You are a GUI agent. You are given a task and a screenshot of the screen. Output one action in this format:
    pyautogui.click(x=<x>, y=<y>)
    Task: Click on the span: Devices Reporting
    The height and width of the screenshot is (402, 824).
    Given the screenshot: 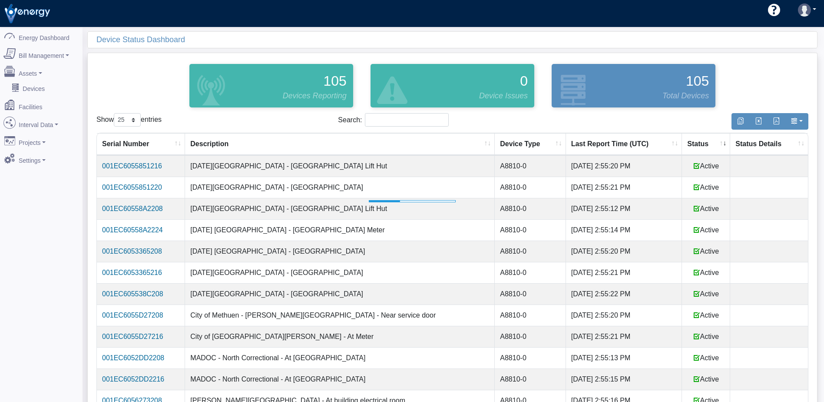 What is the action you would take?
    pyautogui.click(x=315, y=96)
    